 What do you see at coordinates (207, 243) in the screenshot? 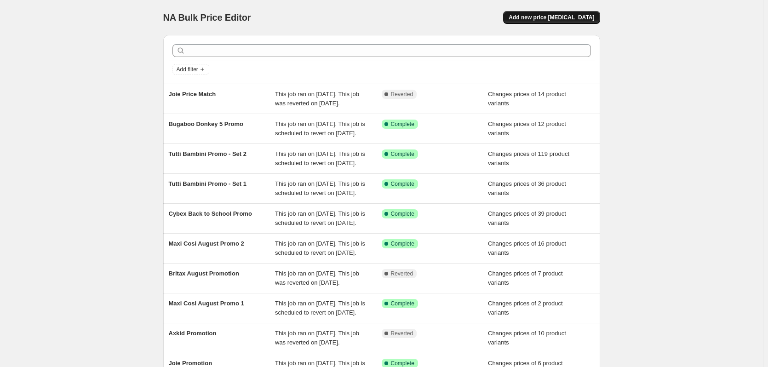
I see `span: Maxi Cosi August Promo 2` at bounding box center [207, 243].